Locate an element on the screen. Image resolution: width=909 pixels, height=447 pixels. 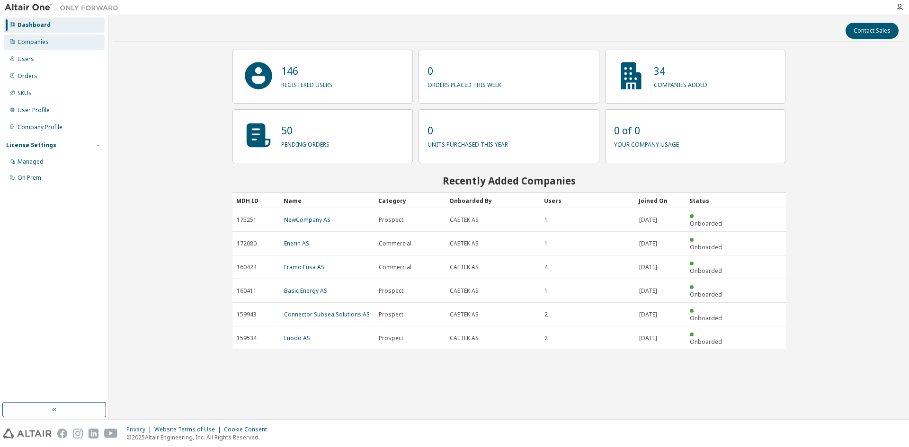
p: 34 is located at coordinates (680, 71).